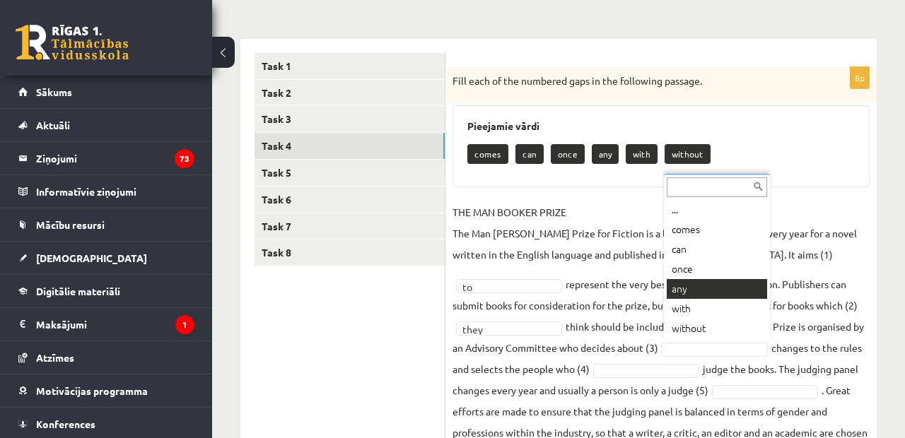 This screenshot has width=905, height=438. I want to click on div: can, so click(717, 249).